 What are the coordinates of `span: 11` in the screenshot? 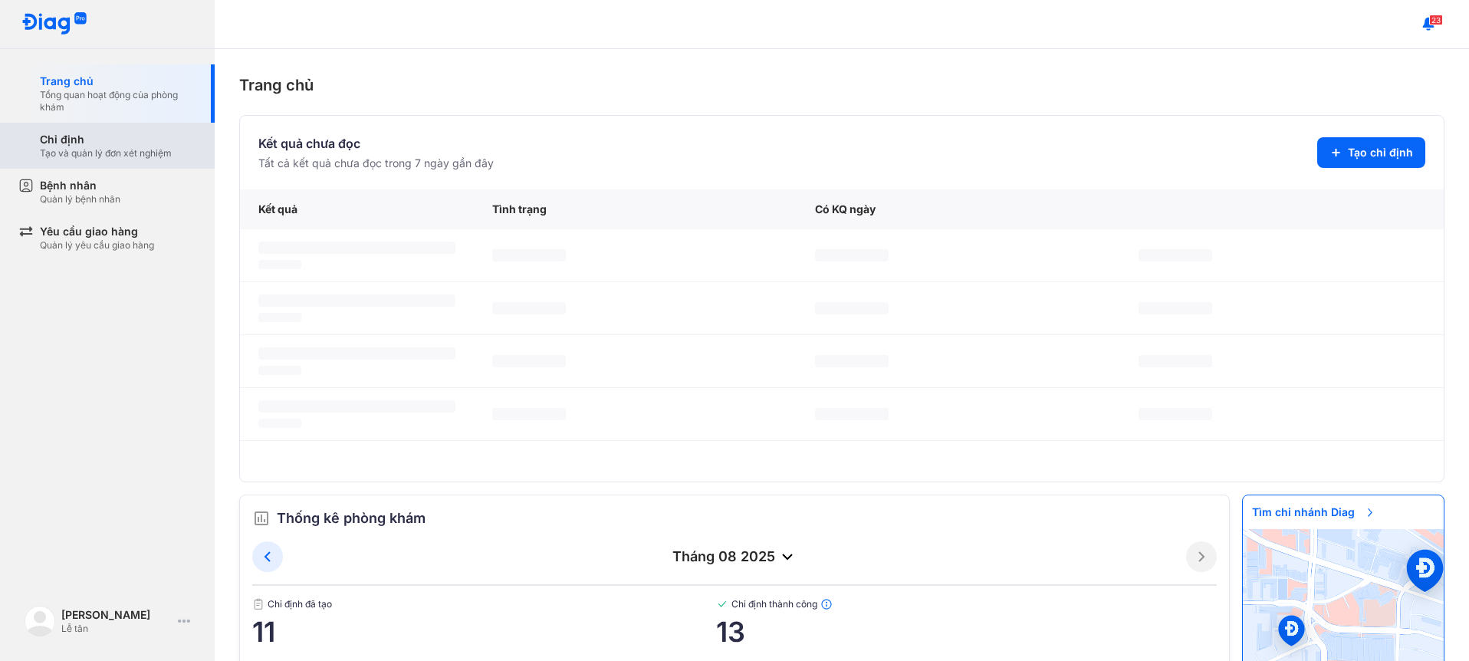 It's located at (484, 632).